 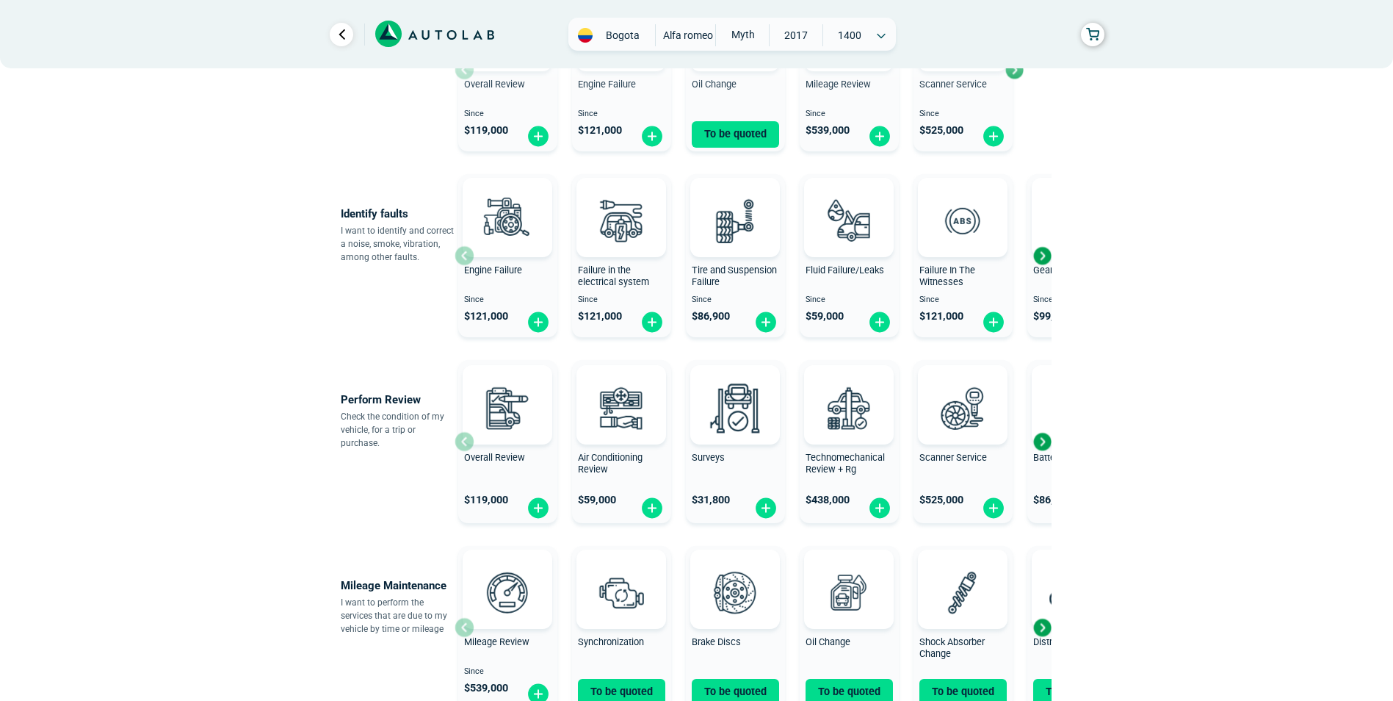 I want to click on span: $ 31,800, so click(x=711, y=499).